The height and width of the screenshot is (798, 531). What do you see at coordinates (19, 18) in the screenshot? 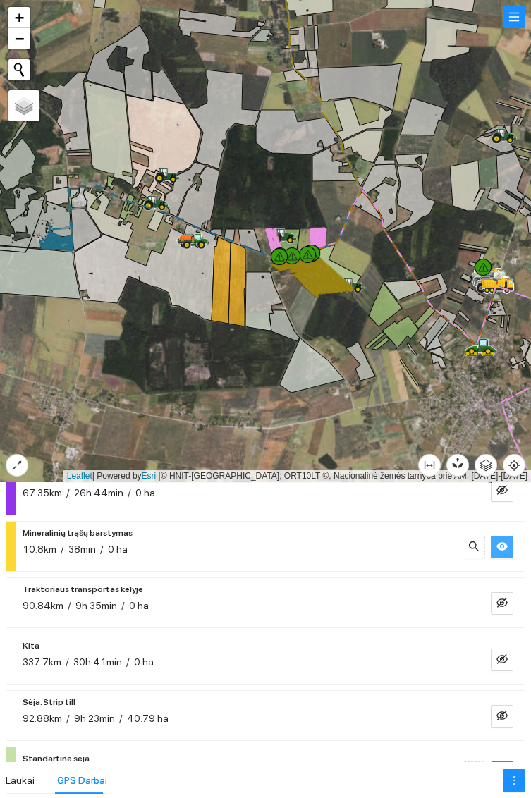
I see `a: Zoom in` at bounding box center [19, 18].